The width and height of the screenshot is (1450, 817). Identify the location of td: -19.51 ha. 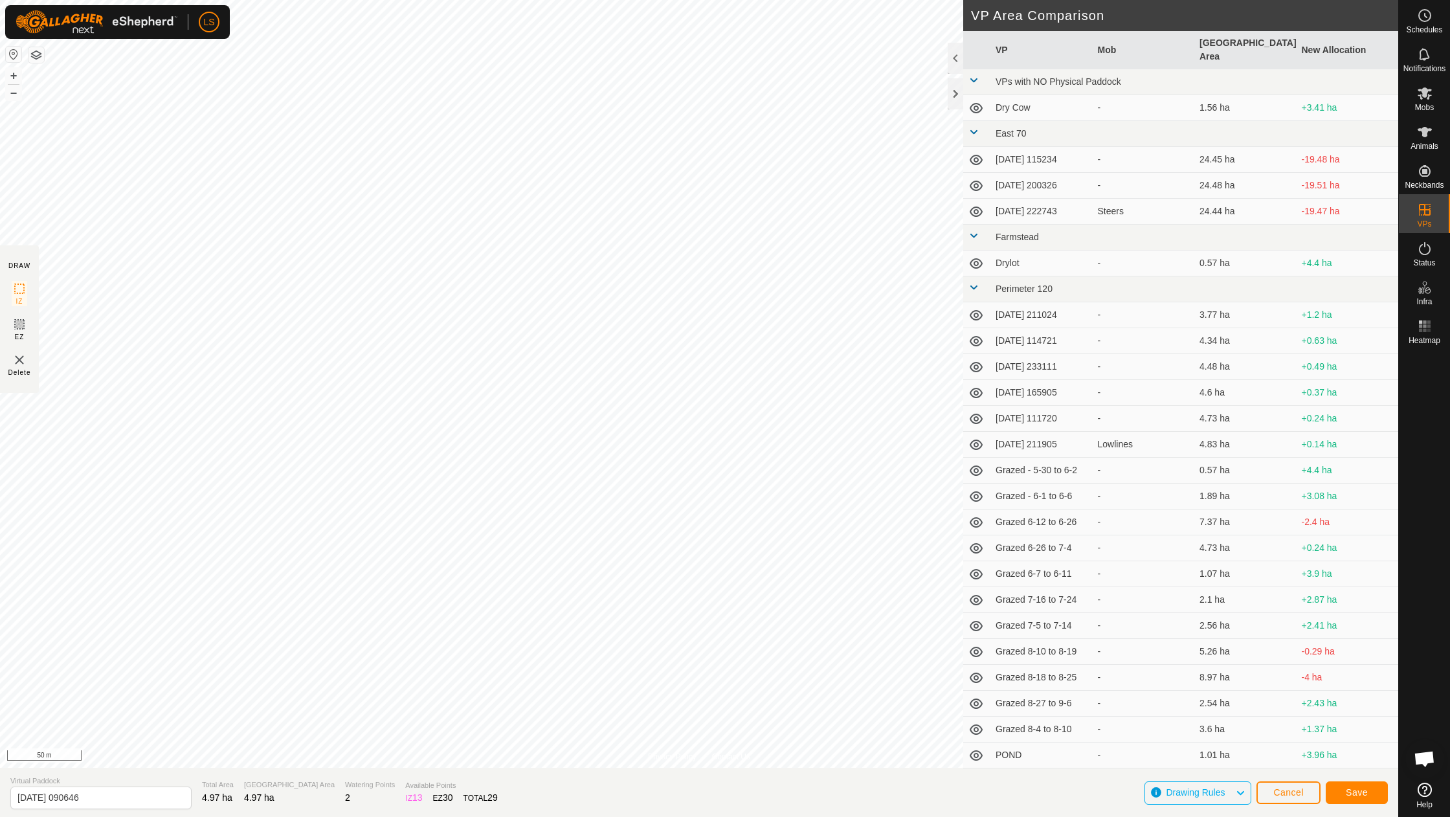
(1348, 186).